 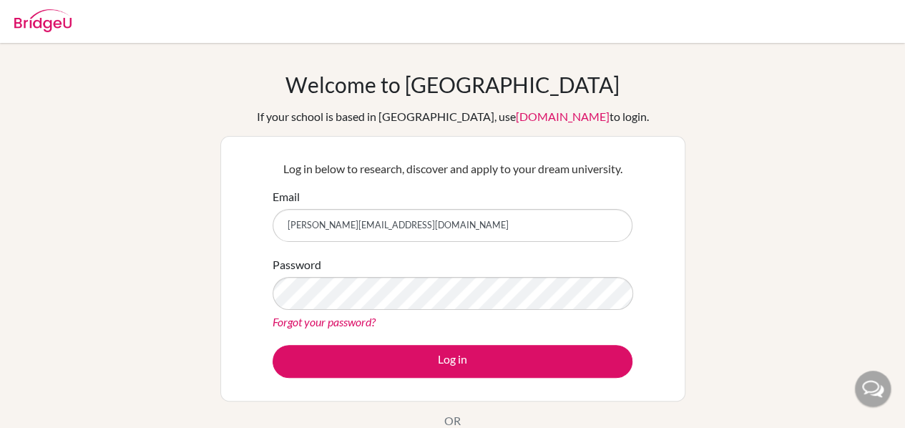 I want to click on label: Password, so click(x=297, y=265).